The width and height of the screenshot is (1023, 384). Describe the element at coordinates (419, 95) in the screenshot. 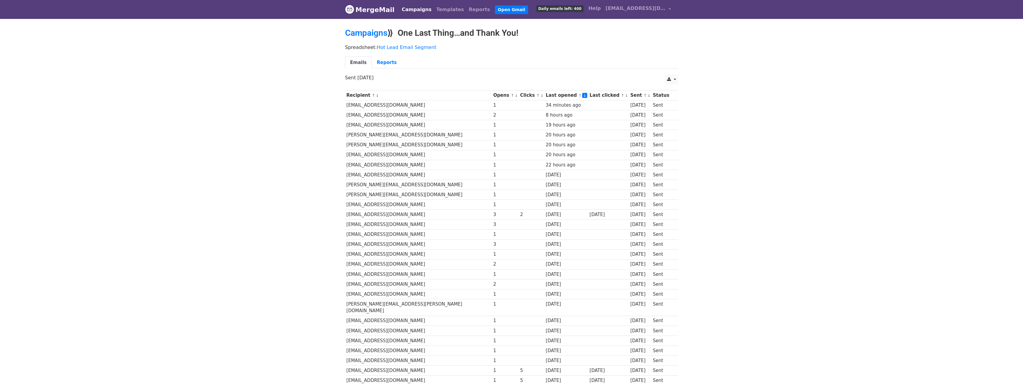

I see `th: Recipient` at that location.